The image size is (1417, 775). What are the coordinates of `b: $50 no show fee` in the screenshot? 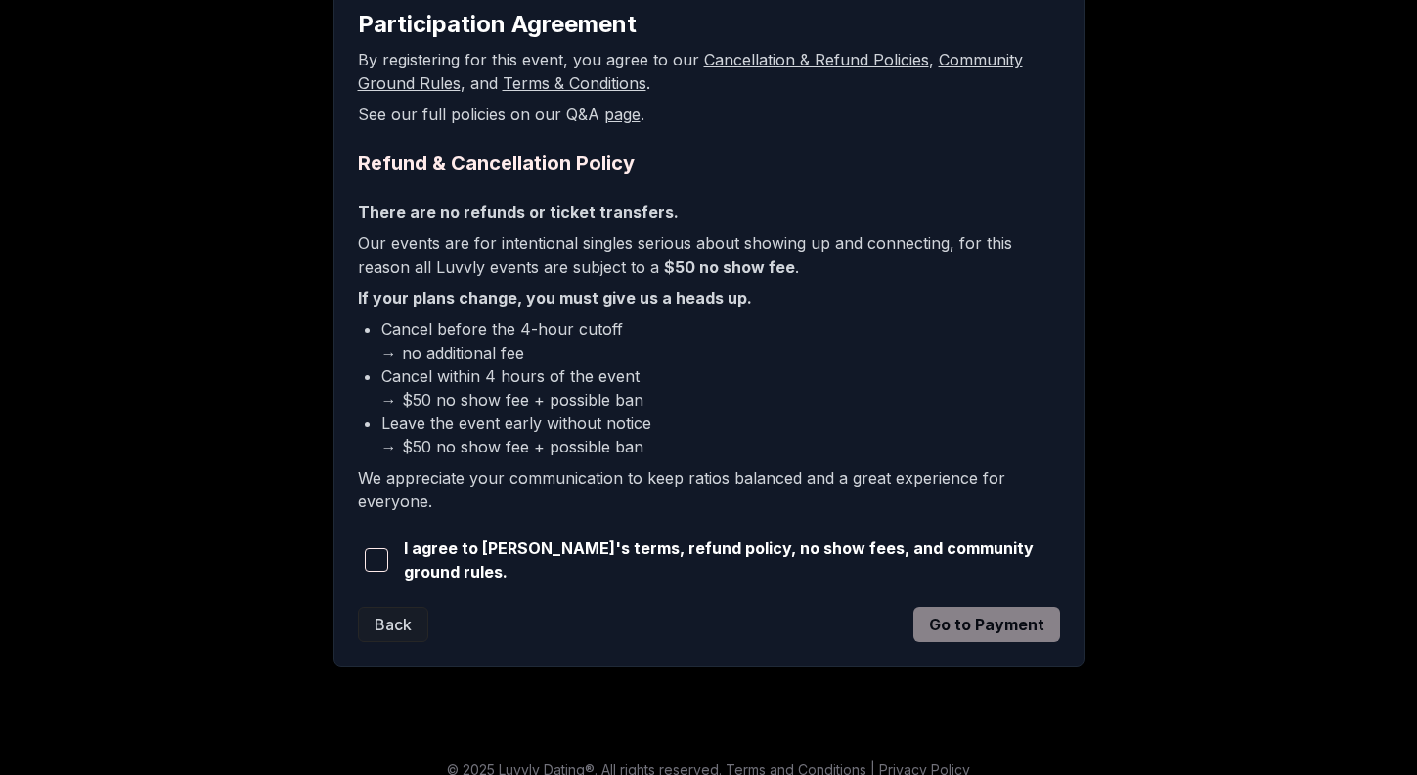 It's located at (730, 267).